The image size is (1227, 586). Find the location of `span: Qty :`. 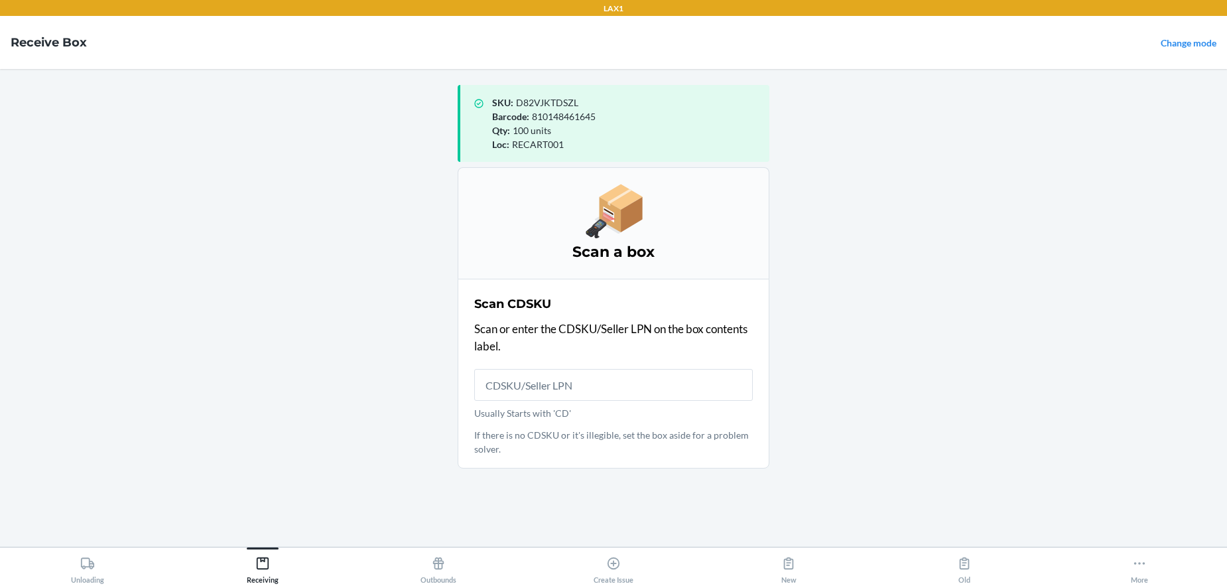

span: Qty : is located at coordinates (501, 130).